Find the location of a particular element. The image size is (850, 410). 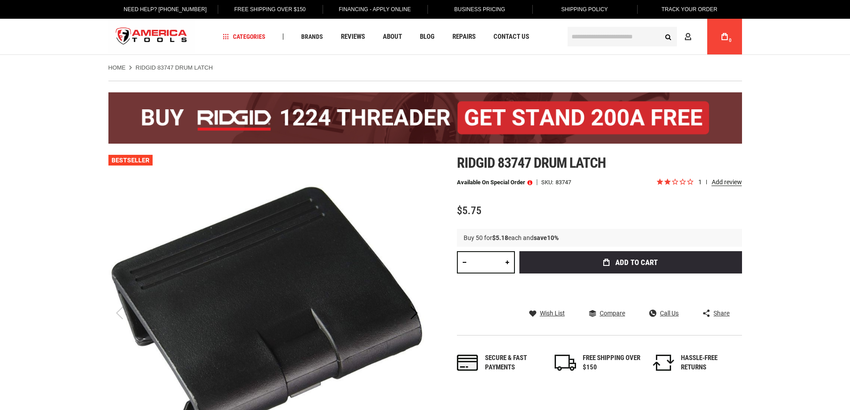

button: Add to Cart is located at coordinates (631, 262).